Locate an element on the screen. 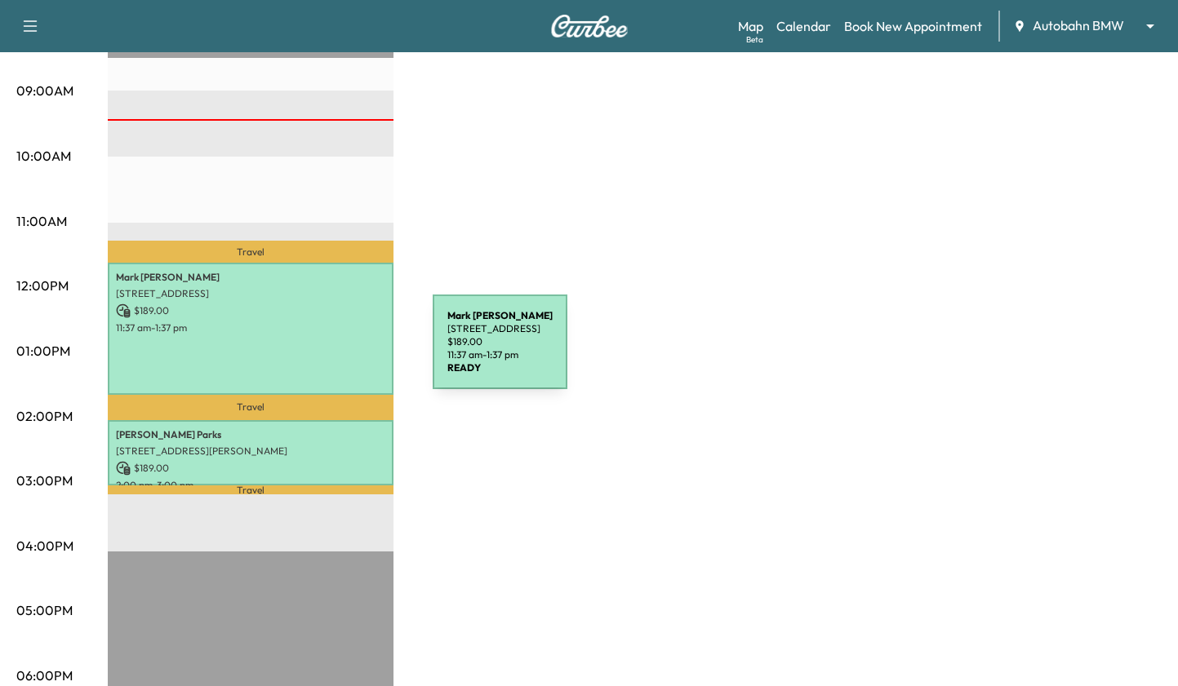  a: Book New Appointment is located at coordinates (912, 26).